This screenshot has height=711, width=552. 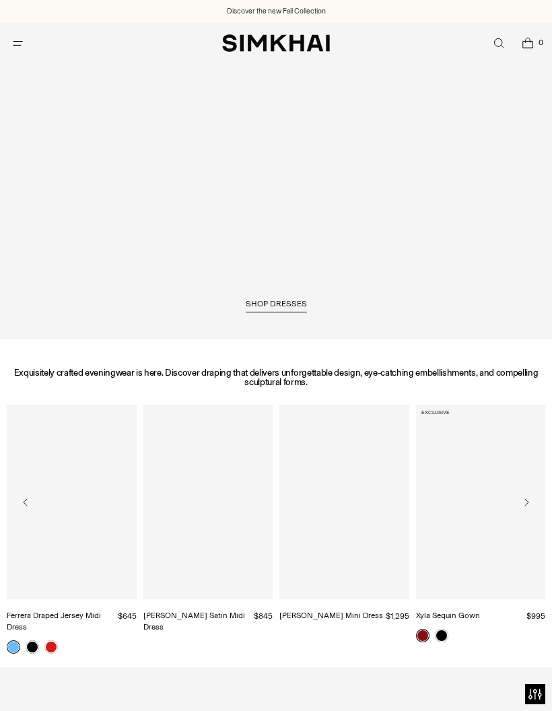 I want to click on h3: Discover the new Fall Collection, so click(x=276, y=11).